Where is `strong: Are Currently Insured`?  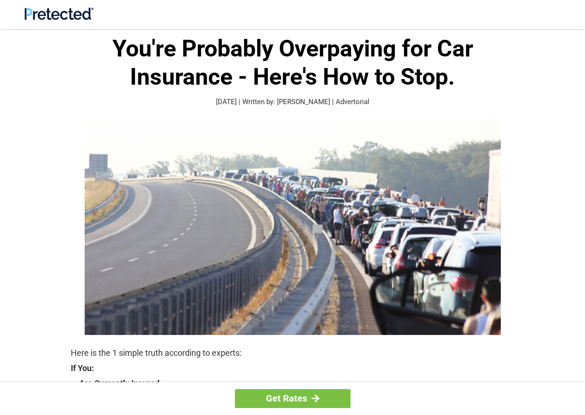 strong: Are Currently Insured is located at coordinates (297, 384).